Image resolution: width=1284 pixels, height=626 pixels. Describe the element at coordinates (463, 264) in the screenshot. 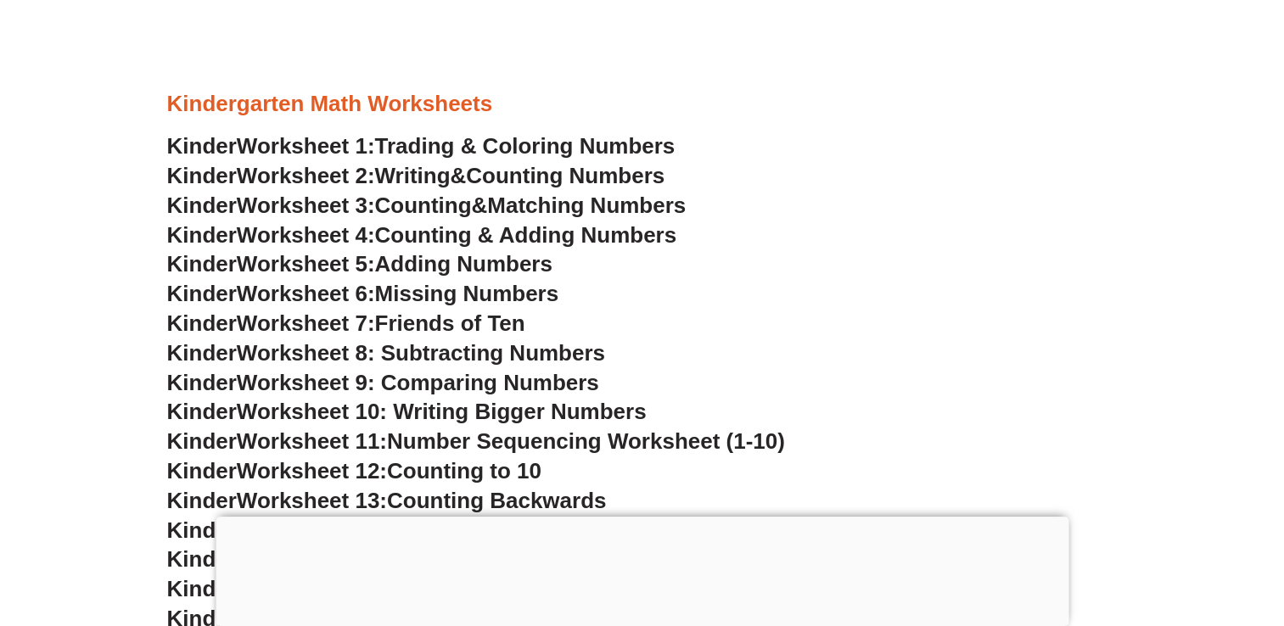

I see `span: Adding Numbers` at that location.